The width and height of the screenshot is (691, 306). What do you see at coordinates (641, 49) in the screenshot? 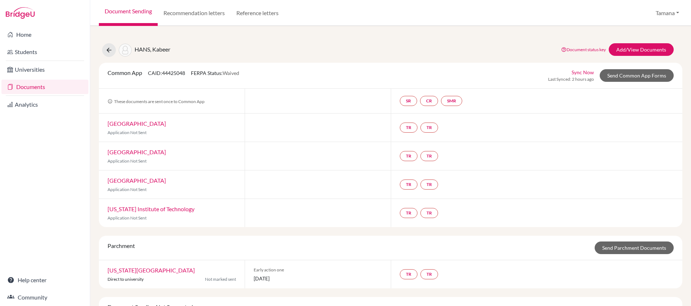
I see `a: Add/View Documents` at bounding box center [641, 49].